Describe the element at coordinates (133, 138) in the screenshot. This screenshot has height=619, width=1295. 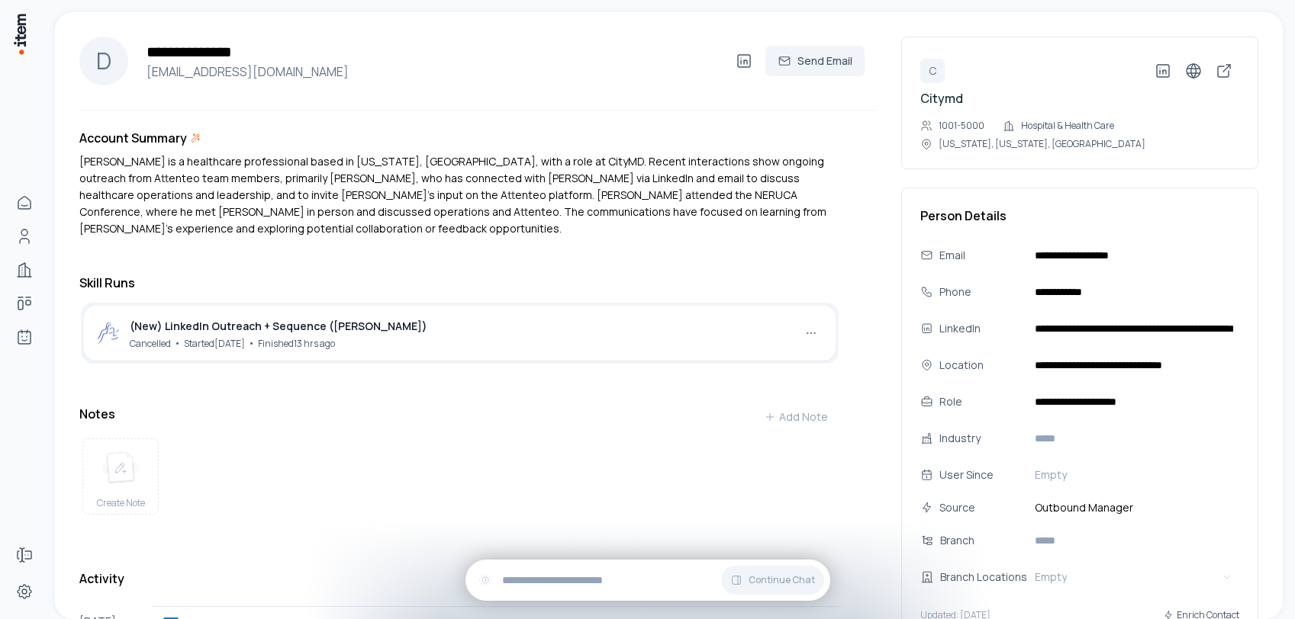
I see `h3: Account Summary` at that location.